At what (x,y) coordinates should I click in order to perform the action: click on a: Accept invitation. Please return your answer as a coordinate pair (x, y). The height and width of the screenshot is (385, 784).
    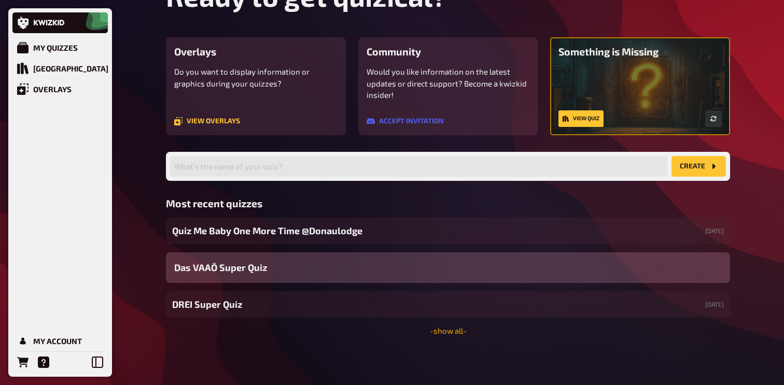
    Looking at the image, I should click on (405, 121).